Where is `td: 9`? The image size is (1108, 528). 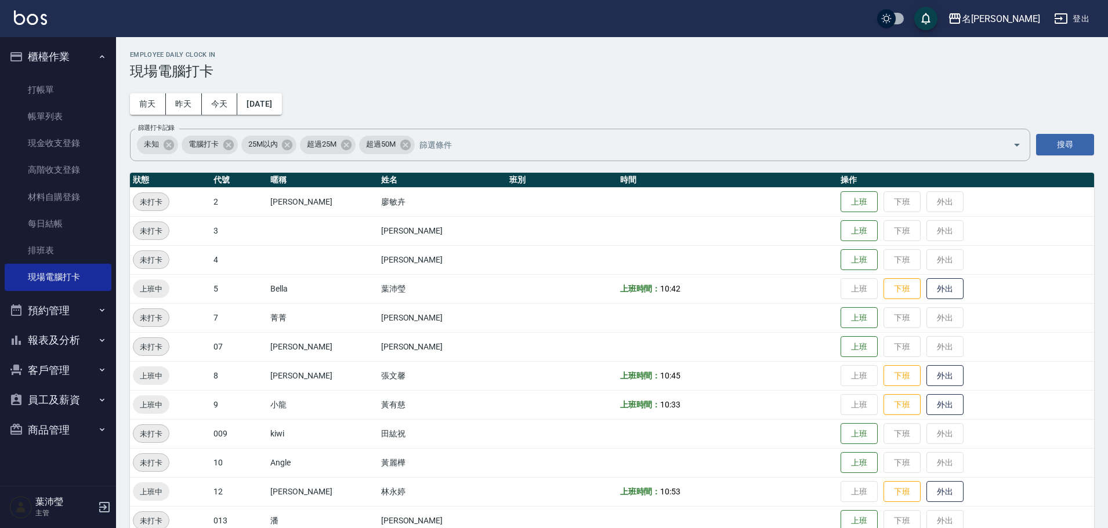
td: 9 is located at coordinates (239, 405).